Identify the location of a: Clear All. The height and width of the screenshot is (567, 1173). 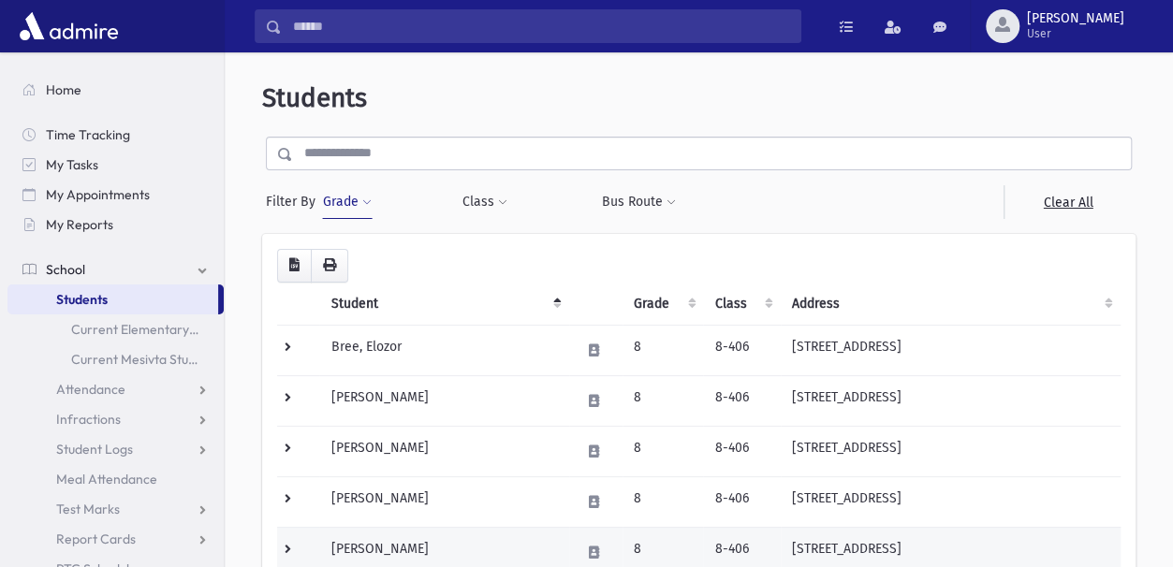
(1067, 202).